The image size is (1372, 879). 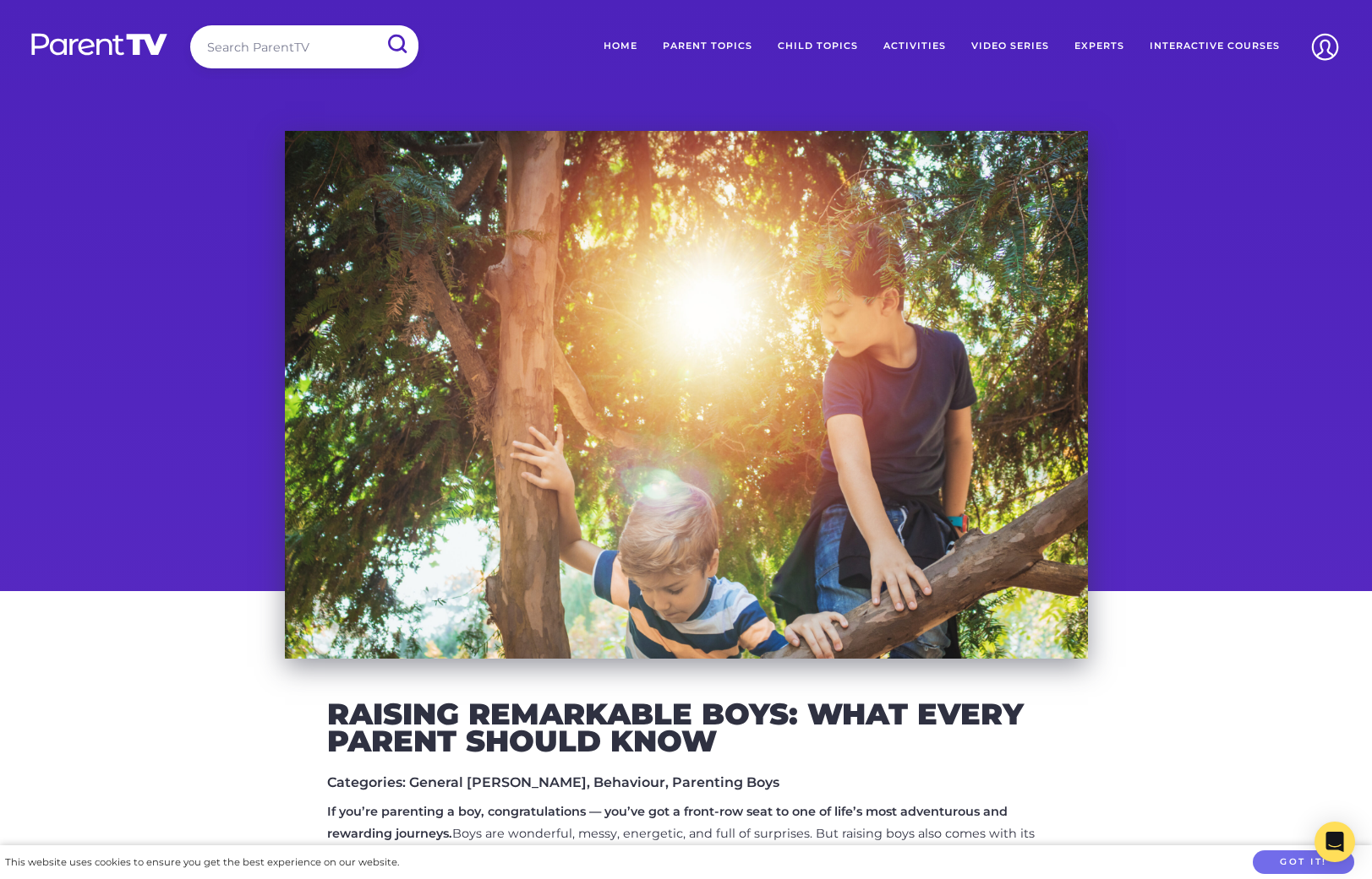 What do you see at coordinates (914, 46) in the screenshot?
I see `a: Activities` at bounding box center [914, 46].